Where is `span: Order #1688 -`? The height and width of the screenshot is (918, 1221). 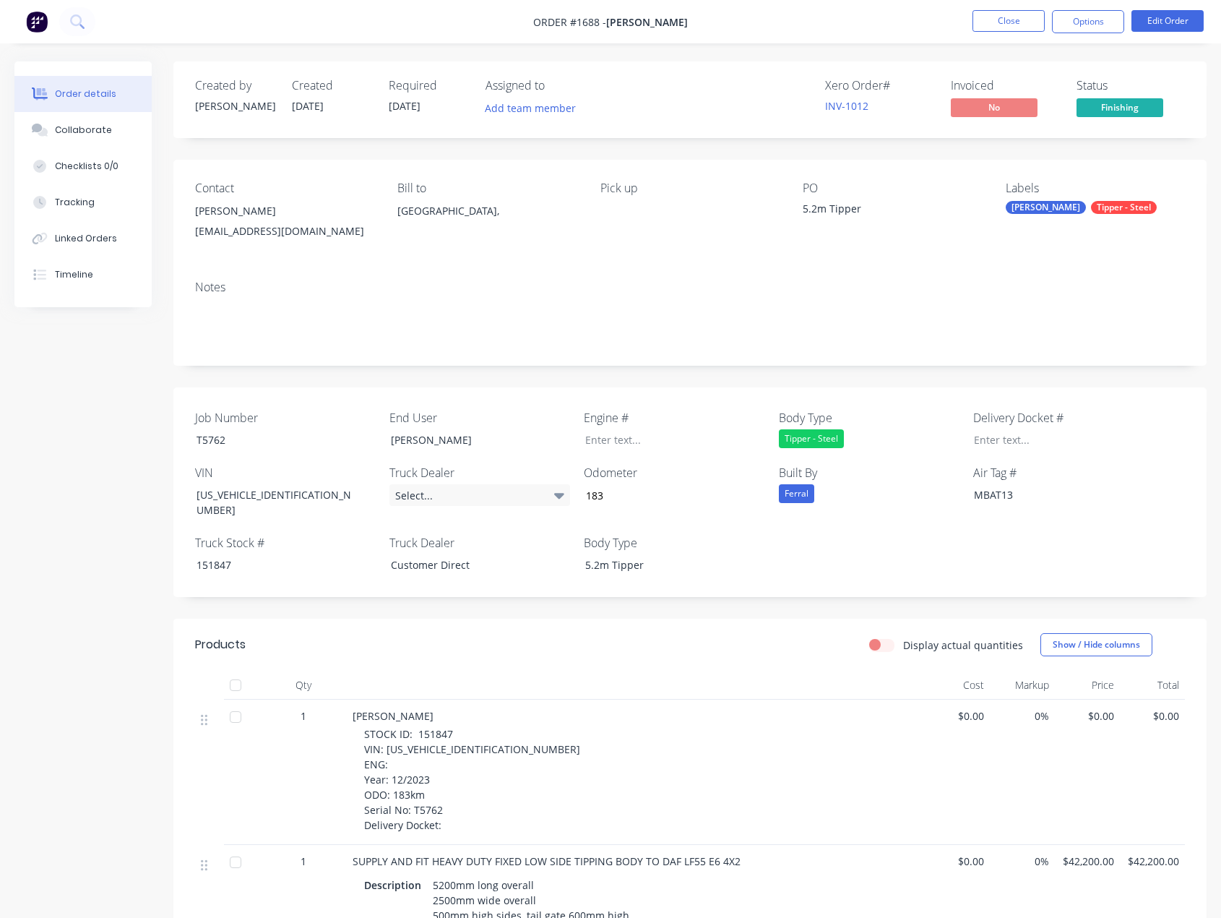
span: Order #1688 - is located at coordinates (570, 22).